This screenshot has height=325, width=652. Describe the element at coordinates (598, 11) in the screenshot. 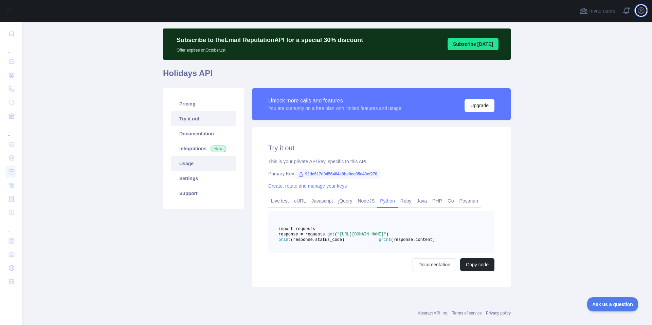

I see `button: Invite users` at that location.